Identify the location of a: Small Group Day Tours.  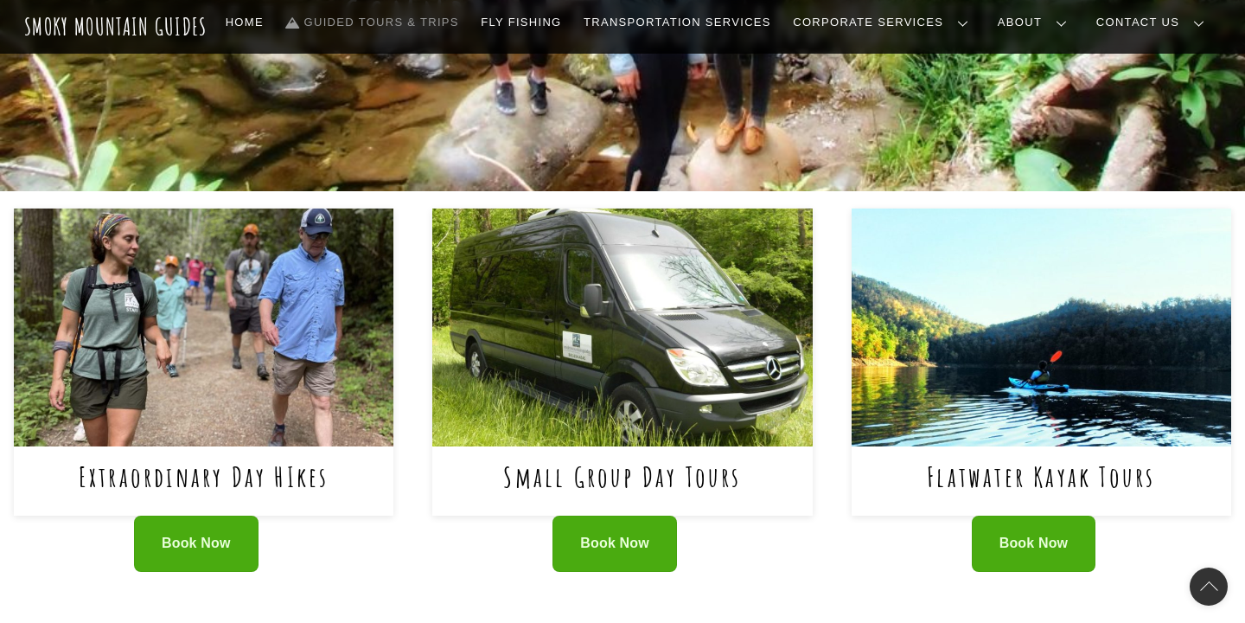
(622, 476).